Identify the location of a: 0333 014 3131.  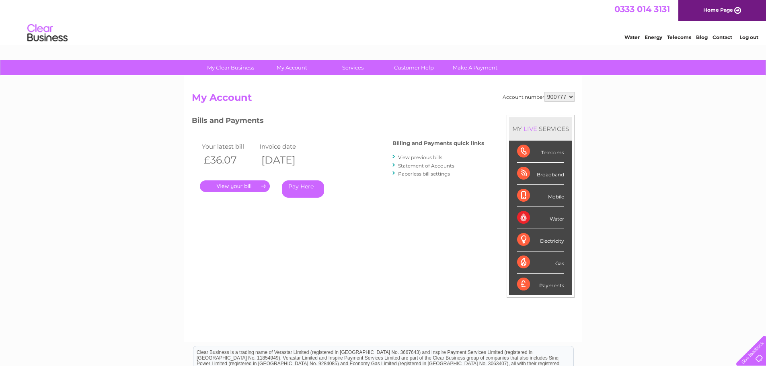
(642, 9).